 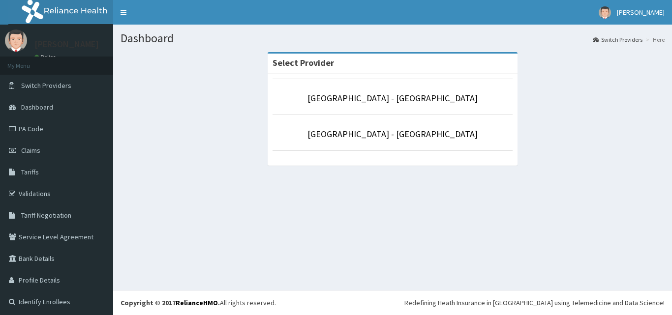 I want to click on footer: All rights reserved., so click(x=392, y=302).